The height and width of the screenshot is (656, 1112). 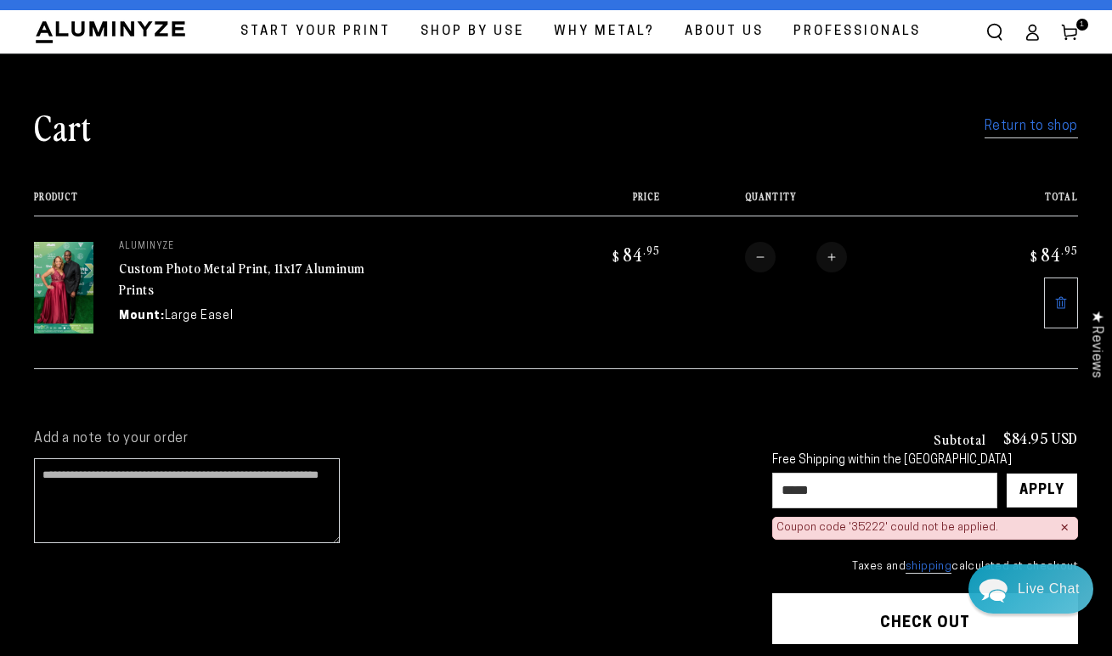 What do you see at coordinates (796, 257) in the screenshot?
I see `input: Quantity for Custom Photo Metal Print, 11x17 Aluminum Prints` at bounding box center [796, 257].